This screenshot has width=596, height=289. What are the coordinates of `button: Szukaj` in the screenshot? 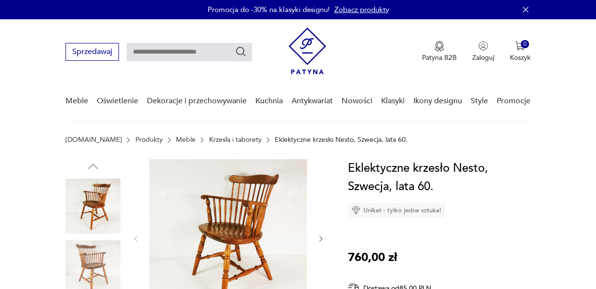 It's located at (241, 52).